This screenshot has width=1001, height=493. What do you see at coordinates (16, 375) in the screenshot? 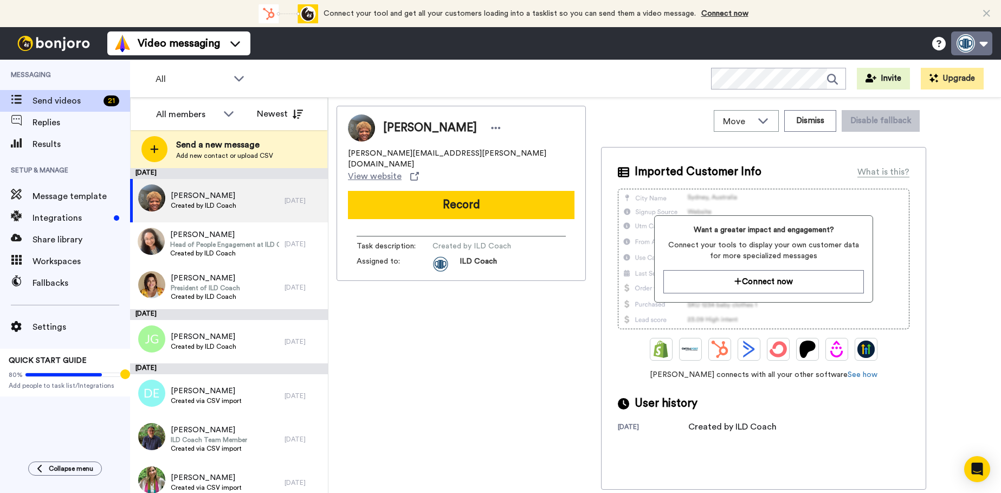
I see `span: 80%` at bounding box center [16, 375].